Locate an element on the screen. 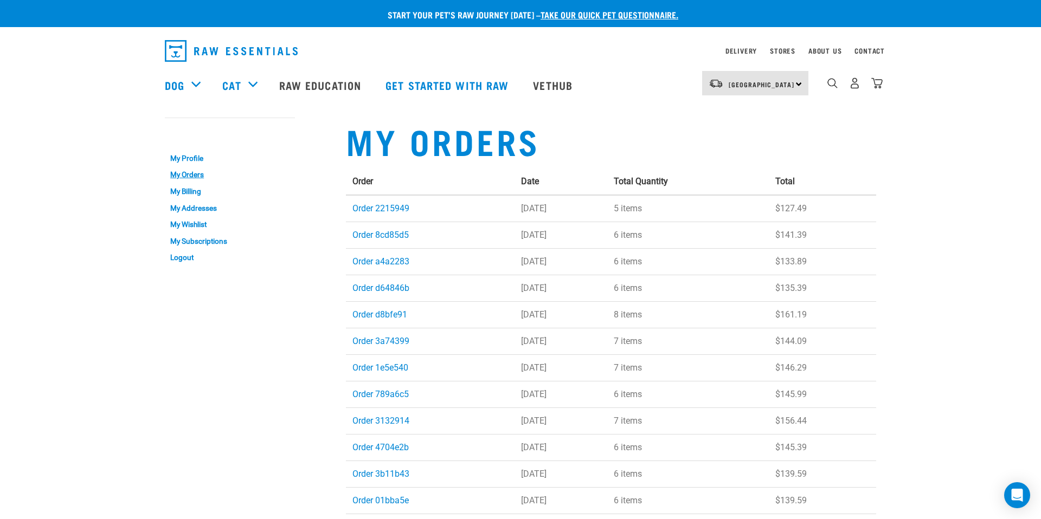  img: user.png is located at coordinates (854, 83).